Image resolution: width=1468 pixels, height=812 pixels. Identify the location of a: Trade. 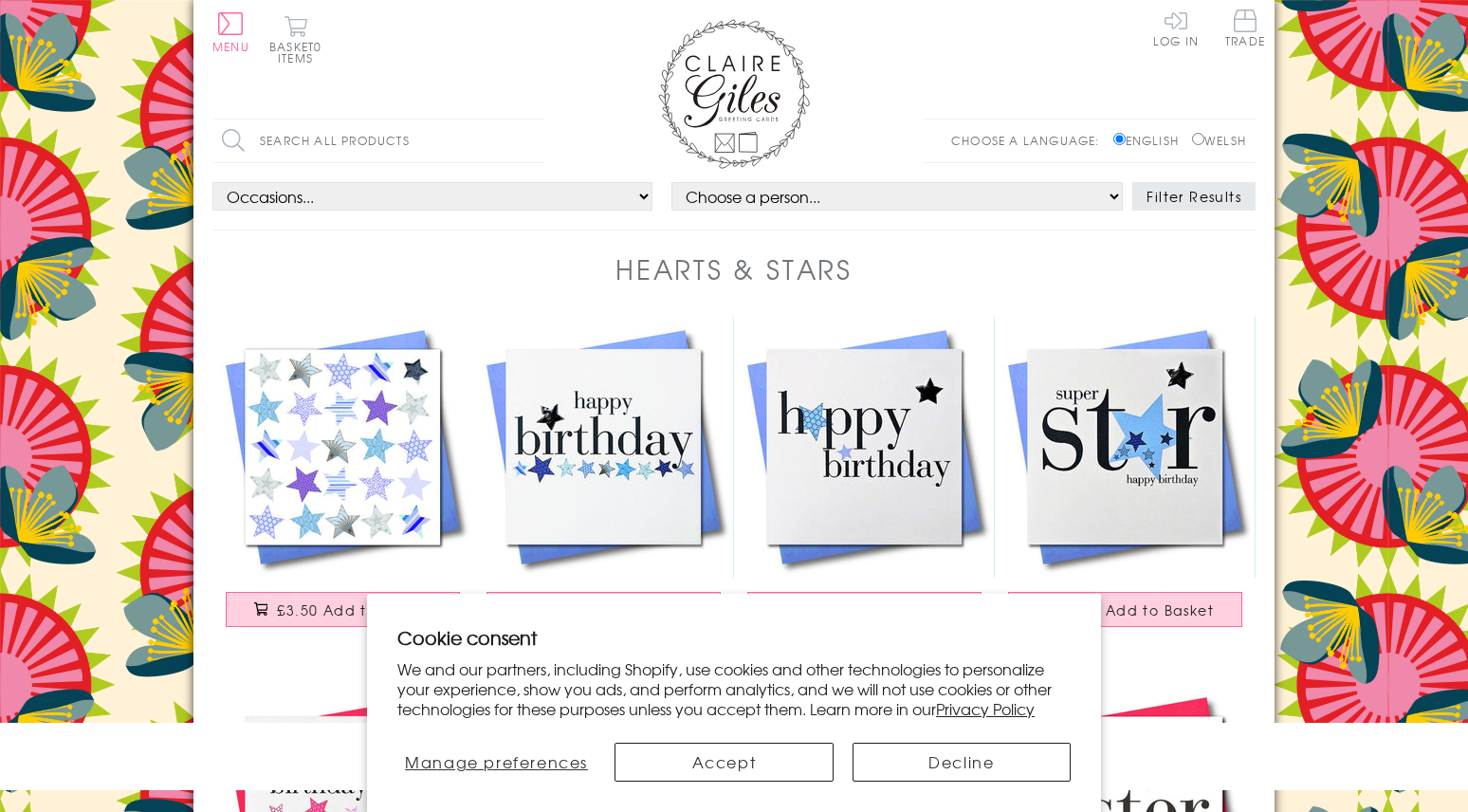
(1246, 30).